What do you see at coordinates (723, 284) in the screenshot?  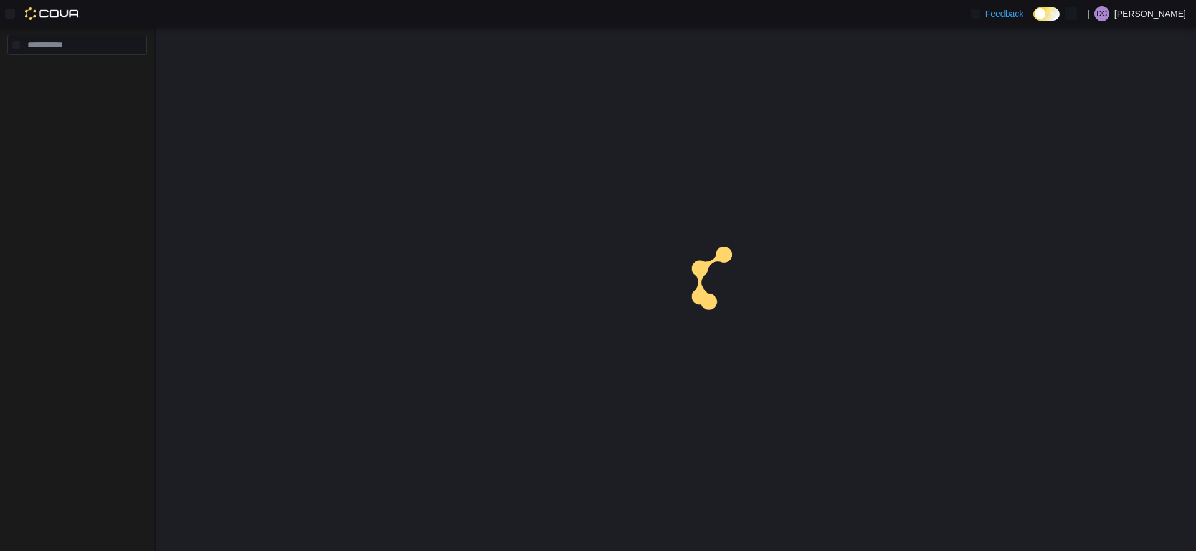 I see `img: cova-loader` at bounding box center [723, 284].